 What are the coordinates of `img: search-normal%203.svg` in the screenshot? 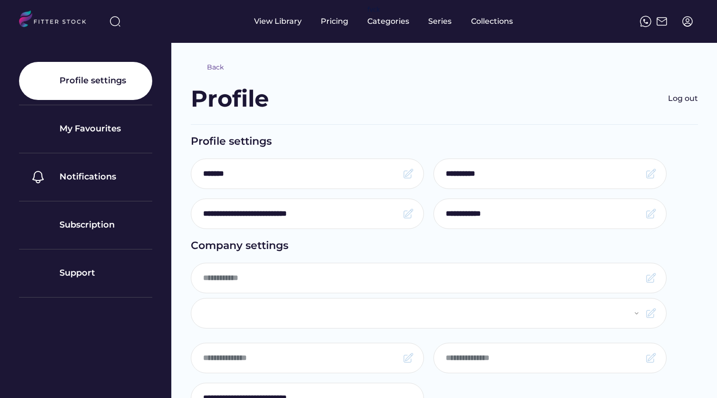 It's located at (115, 21).